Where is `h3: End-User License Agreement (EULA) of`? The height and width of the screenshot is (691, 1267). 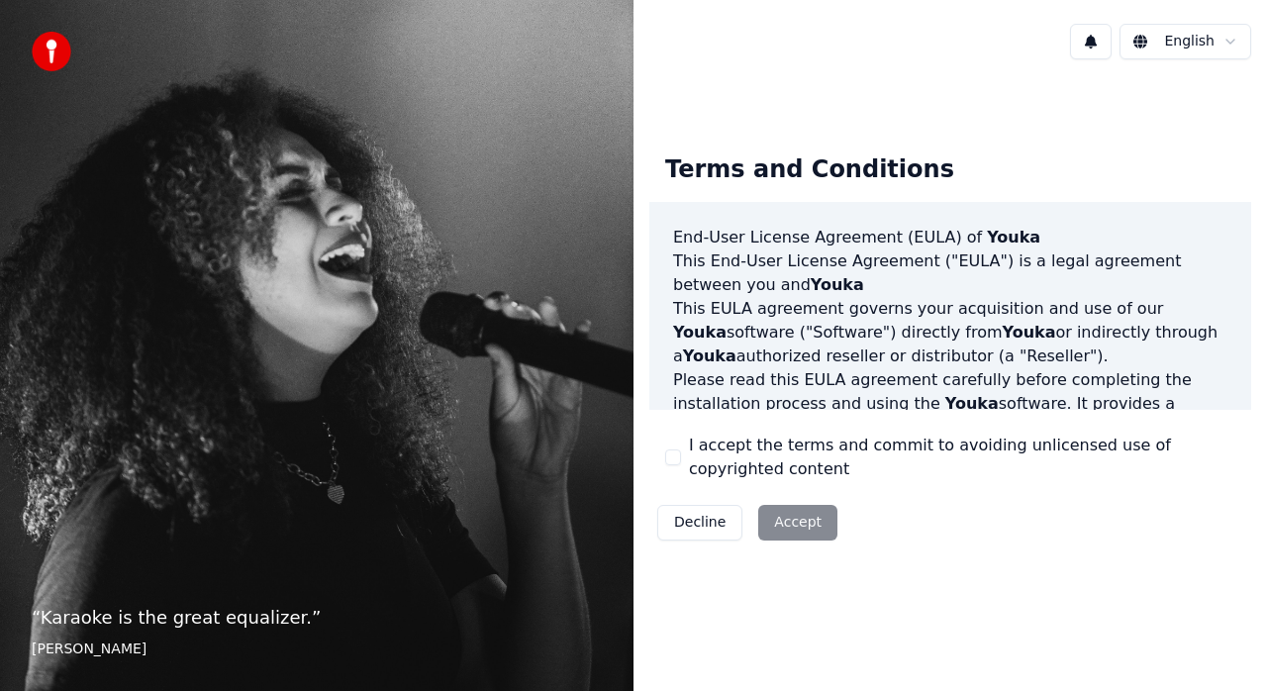 h3: End-User License Agreement (EULA) of is located at coordinates (950, 237).